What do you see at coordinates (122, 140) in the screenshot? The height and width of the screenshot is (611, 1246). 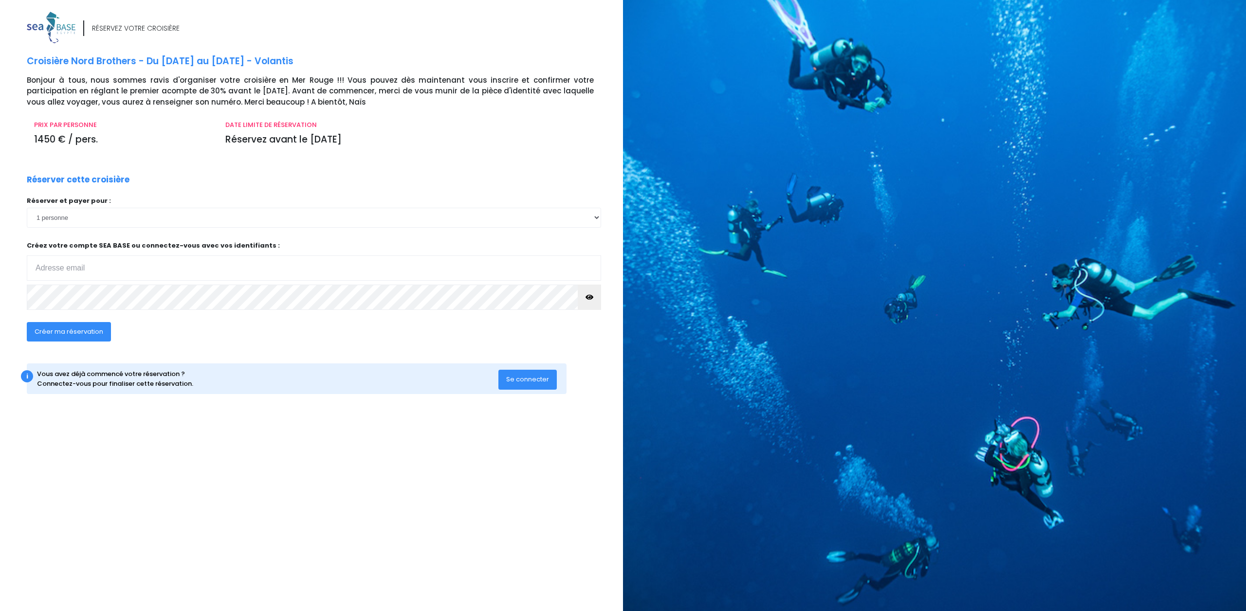 I see `p: 1450 € / pers.` at bounding box center [122, 140].